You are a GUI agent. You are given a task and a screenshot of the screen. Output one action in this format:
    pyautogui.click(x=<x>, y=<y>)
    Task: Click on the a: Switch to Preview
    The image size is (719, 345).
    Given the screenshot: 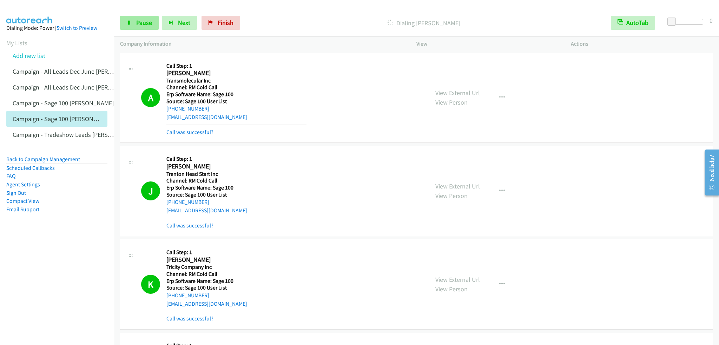 What is the action you would take?
    pyautogui.click(x=77, y=28)
    